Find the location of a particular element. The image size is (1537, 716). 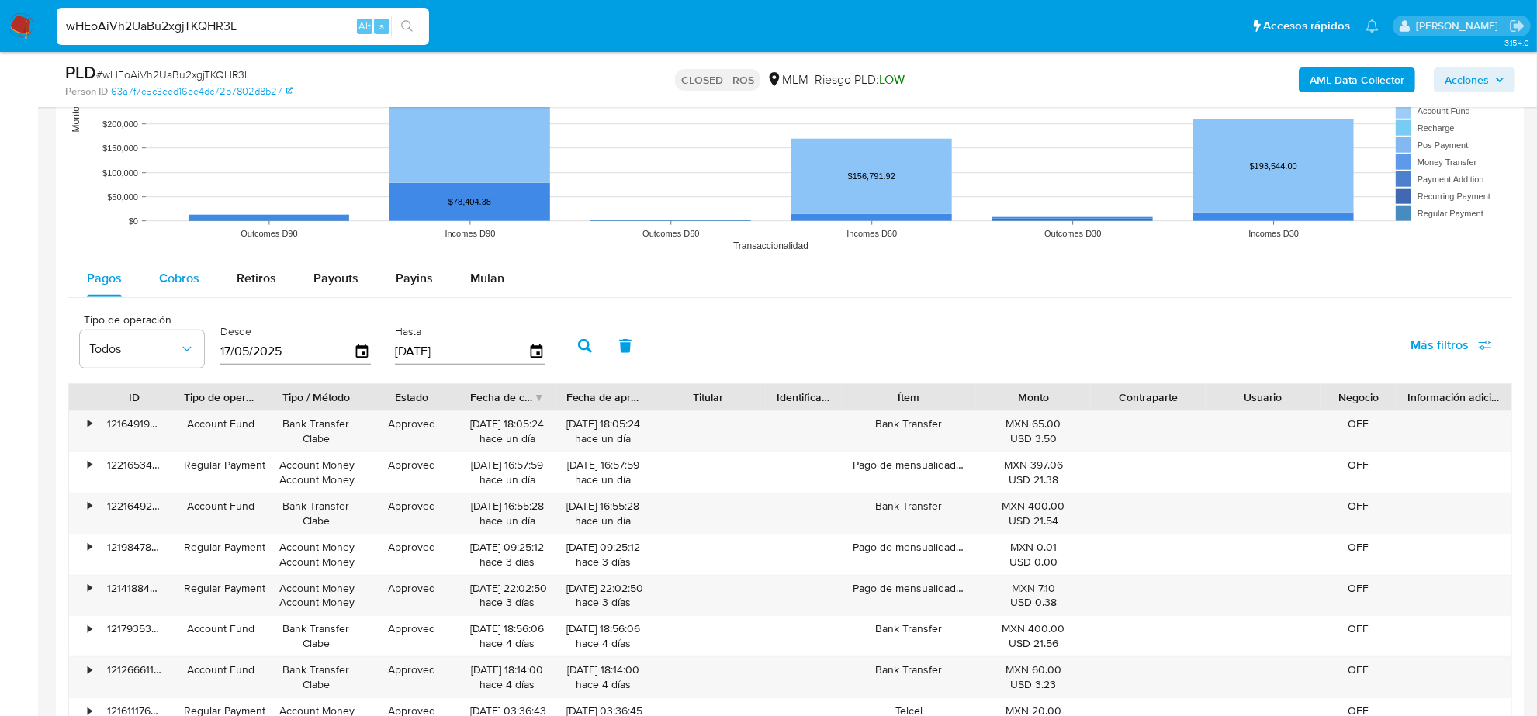

span: Accesos rápidos is located at coordinates (1307, 26).